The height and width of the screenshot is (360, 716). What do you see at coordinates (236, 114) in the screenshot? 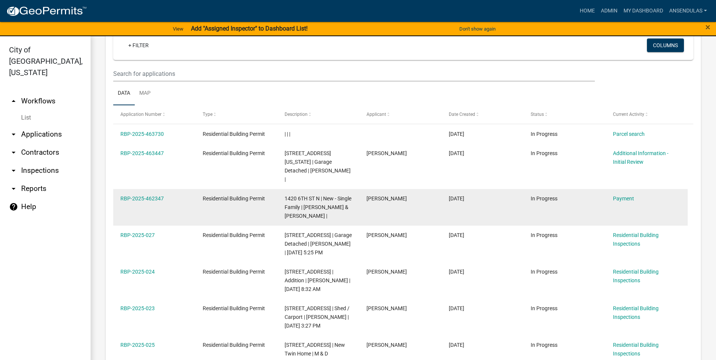
I see `datatable-header-cell: Type` at bounding box center [236, 114].